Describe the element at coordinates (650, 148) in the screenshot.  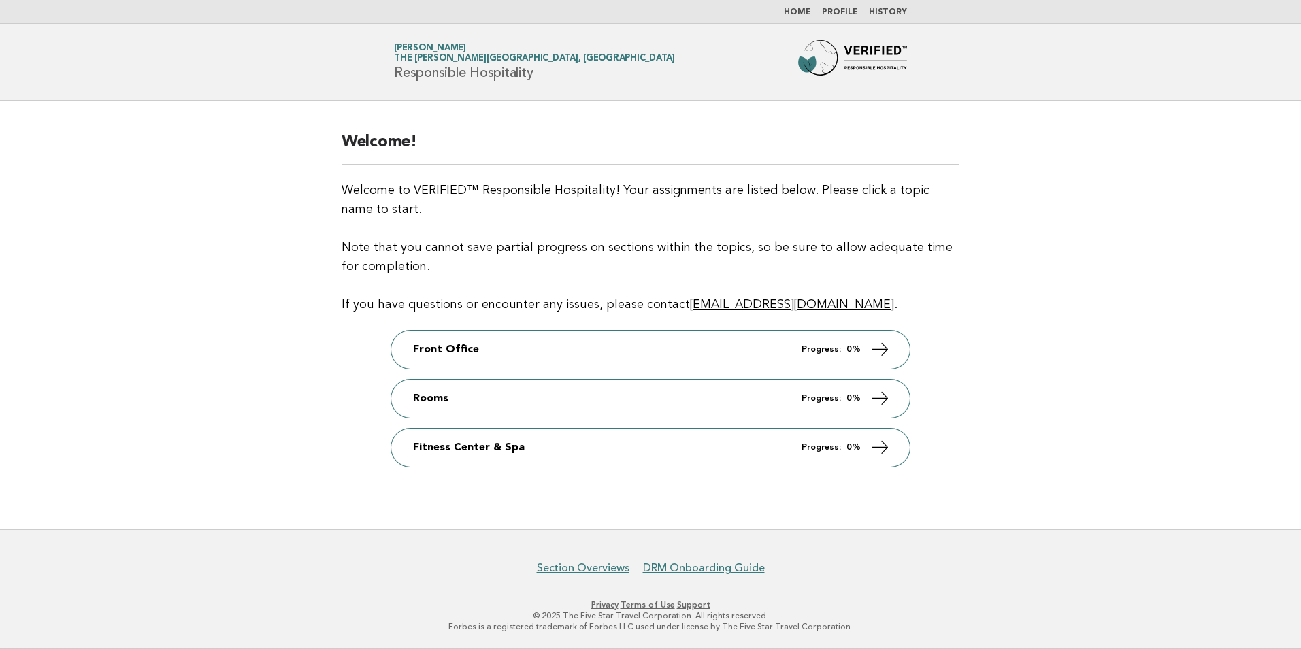
I see `h2: Welcome!` at that location.